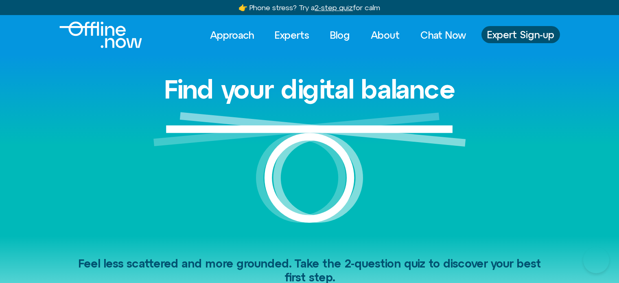  Describe the element at coordinates (443, 35) in the screenshot. I see `a: Chat Now` at that location.